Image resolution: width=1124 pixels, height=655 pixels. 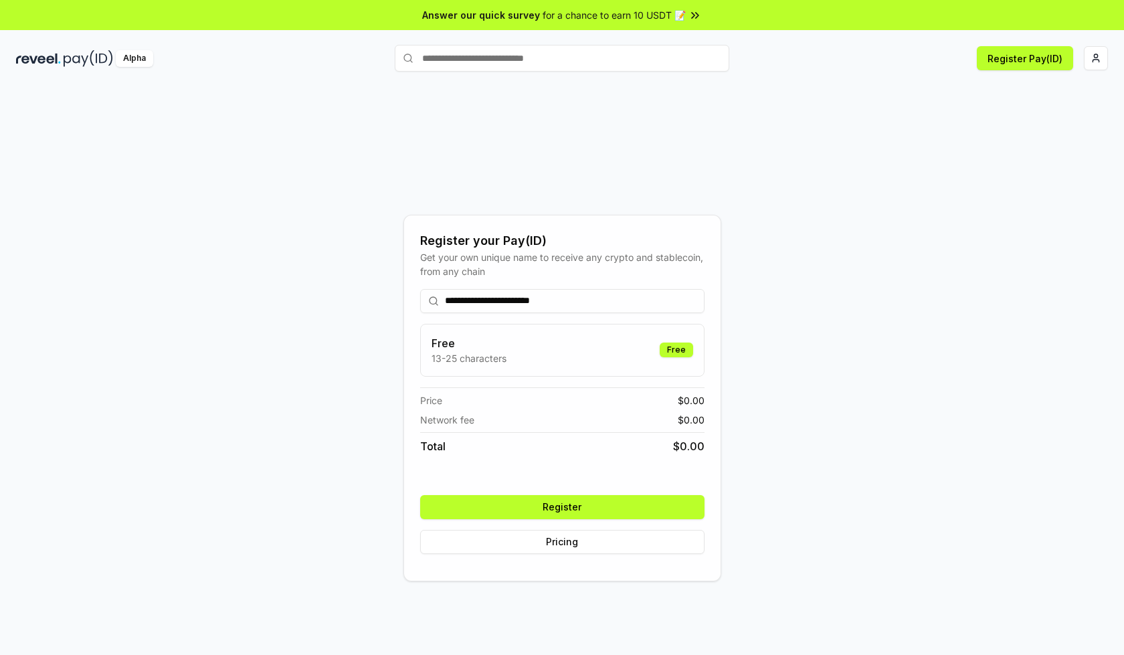 I want to click on span: for a chance to earn 10 USDT 📝, so click(x=614, y=15).